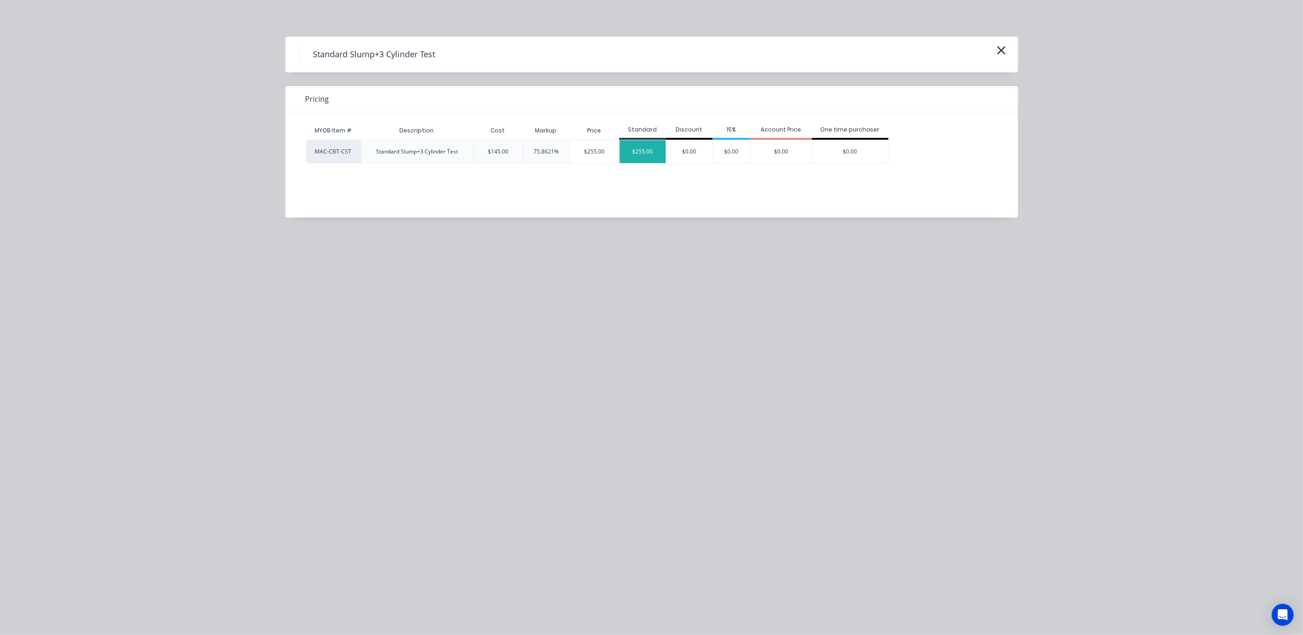 This screenshot has height=635, width=1303. I want to click on div: Markup, so click(546, 130).